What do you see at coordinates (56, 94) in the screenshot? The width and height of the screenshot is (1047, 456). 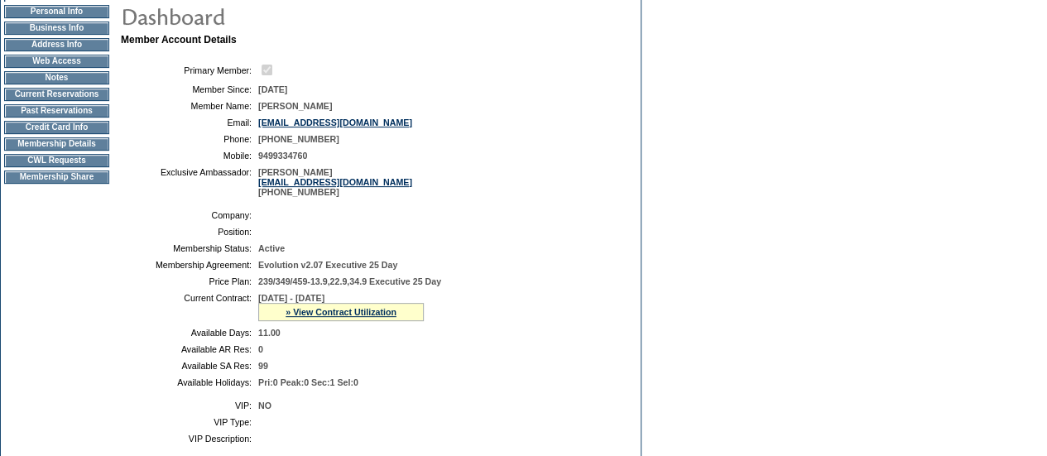 I see `td: Current Reservations` at bounding box center [56, 94].